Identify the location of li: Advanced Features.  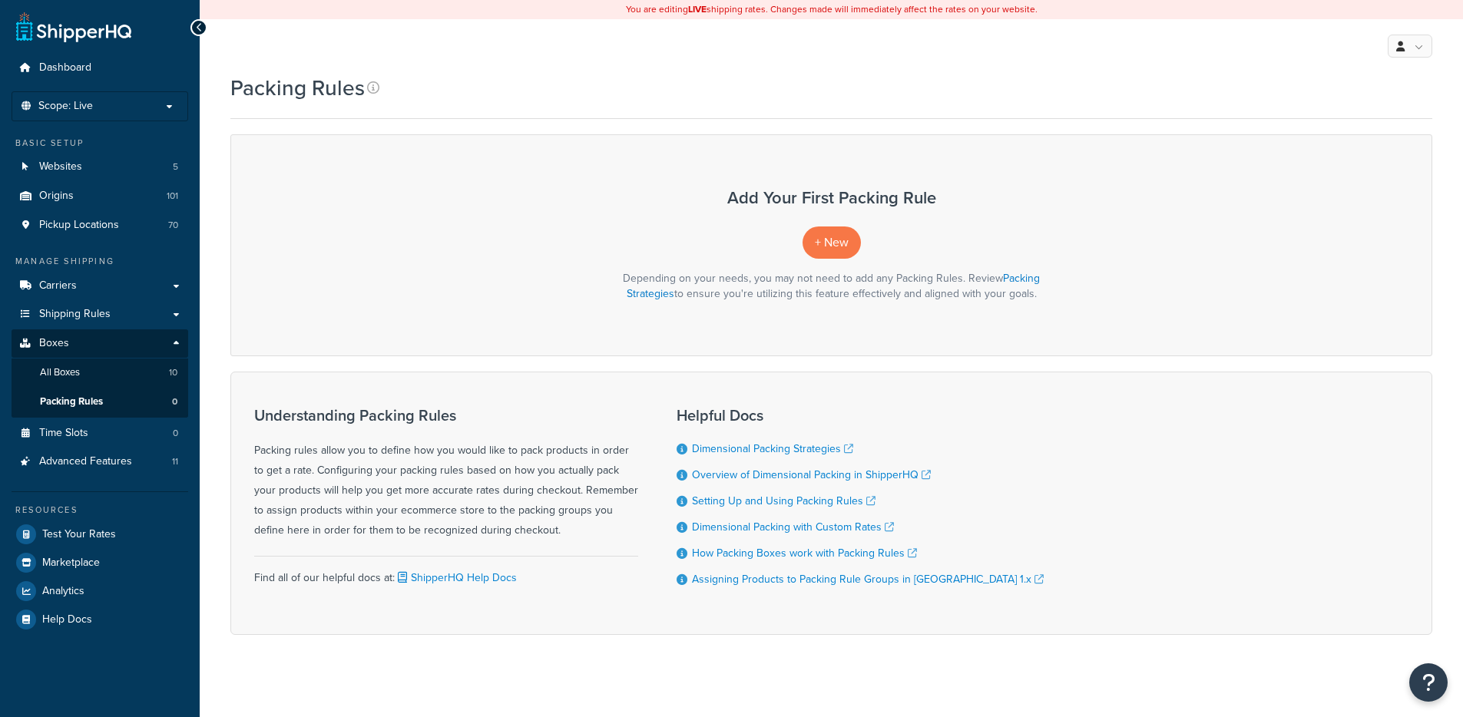
(100, 462).